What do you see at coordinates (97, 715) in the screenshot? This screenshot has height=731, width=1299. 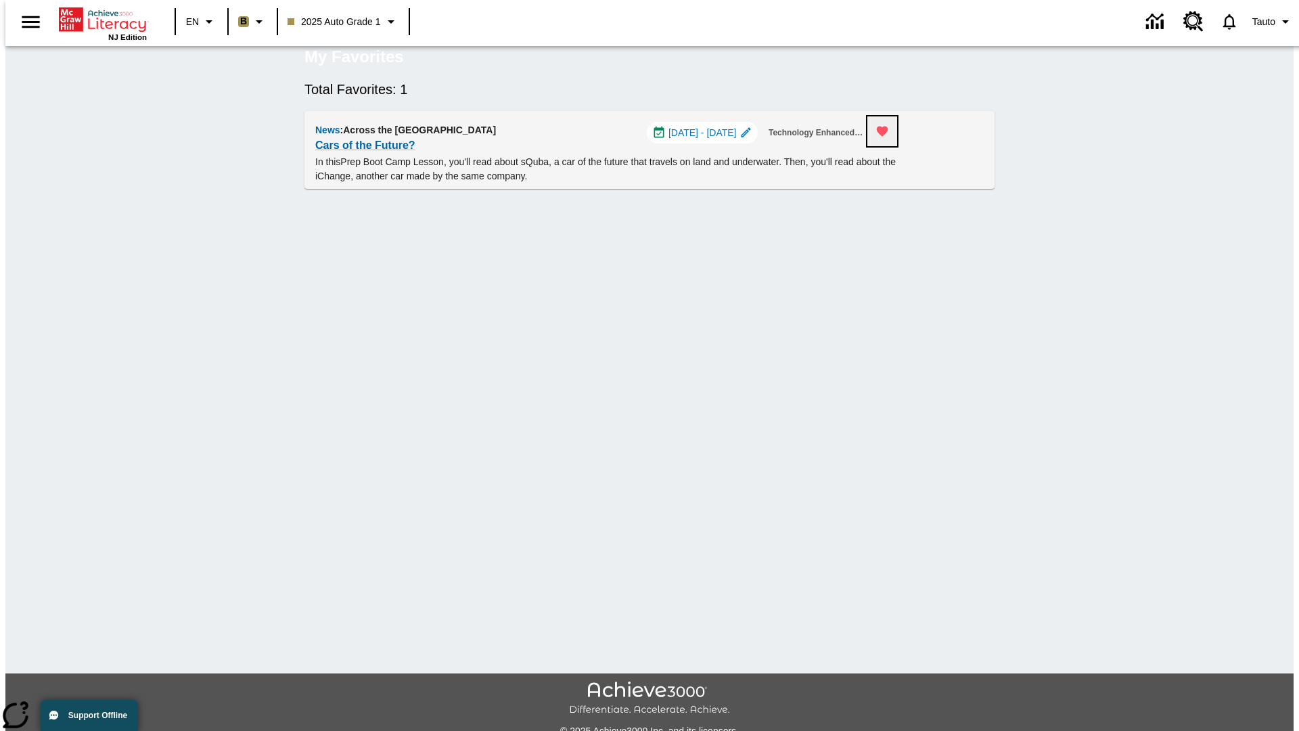 I see `span: Support Offline` at bounding box center [97, 715].